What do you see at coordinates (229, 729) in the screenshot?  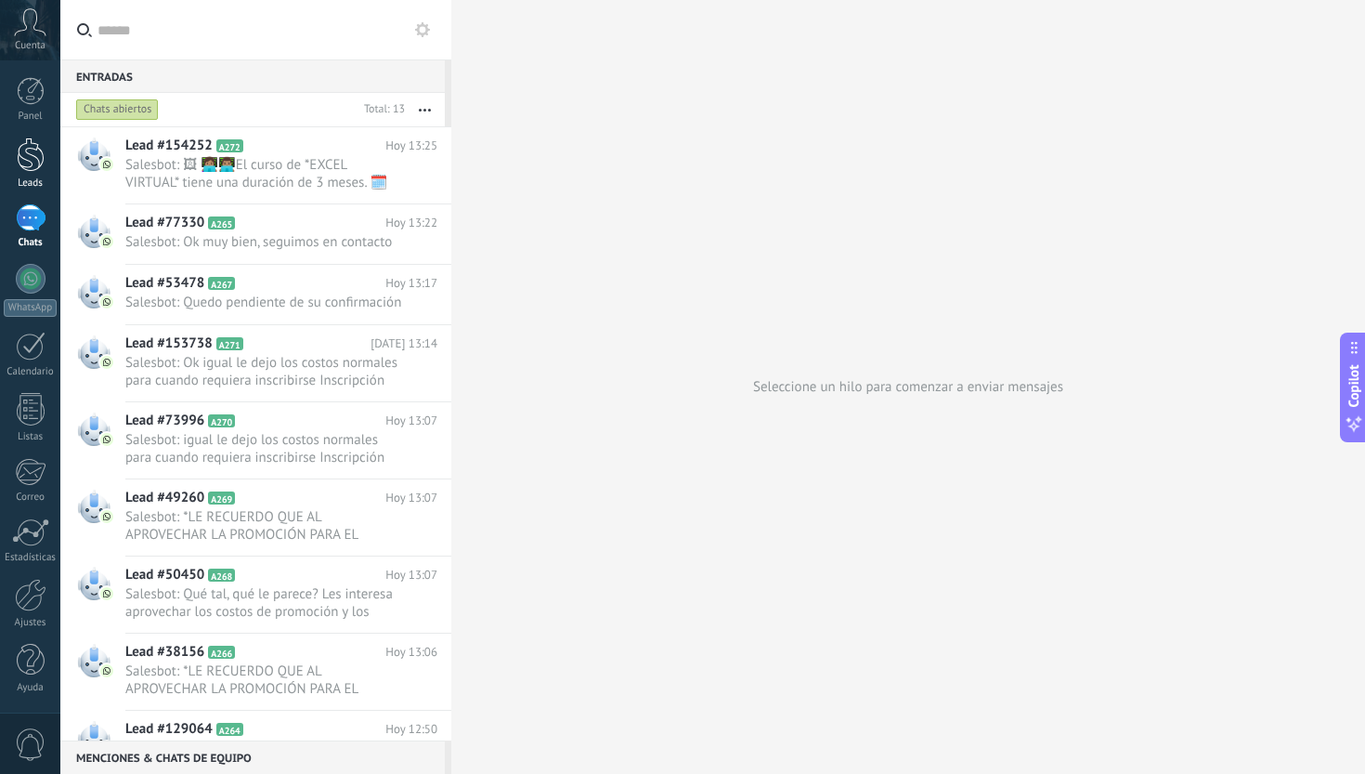 I see `span: A264` at bounding box center [229, 729].